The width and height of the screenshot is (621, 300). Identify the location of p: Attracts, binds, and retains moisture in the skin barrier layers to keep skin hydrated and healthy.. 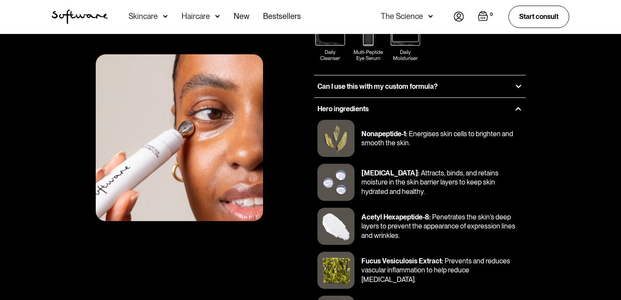
(430, 182).